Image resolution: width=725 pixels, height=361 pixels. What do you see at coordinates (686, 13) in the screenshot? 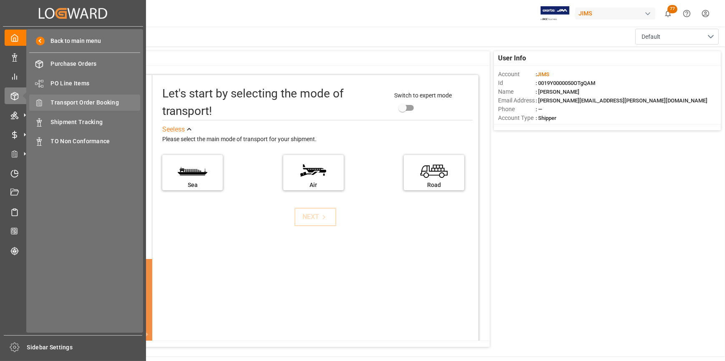
I see `button: Help Center` at bounding box center [686, 13].